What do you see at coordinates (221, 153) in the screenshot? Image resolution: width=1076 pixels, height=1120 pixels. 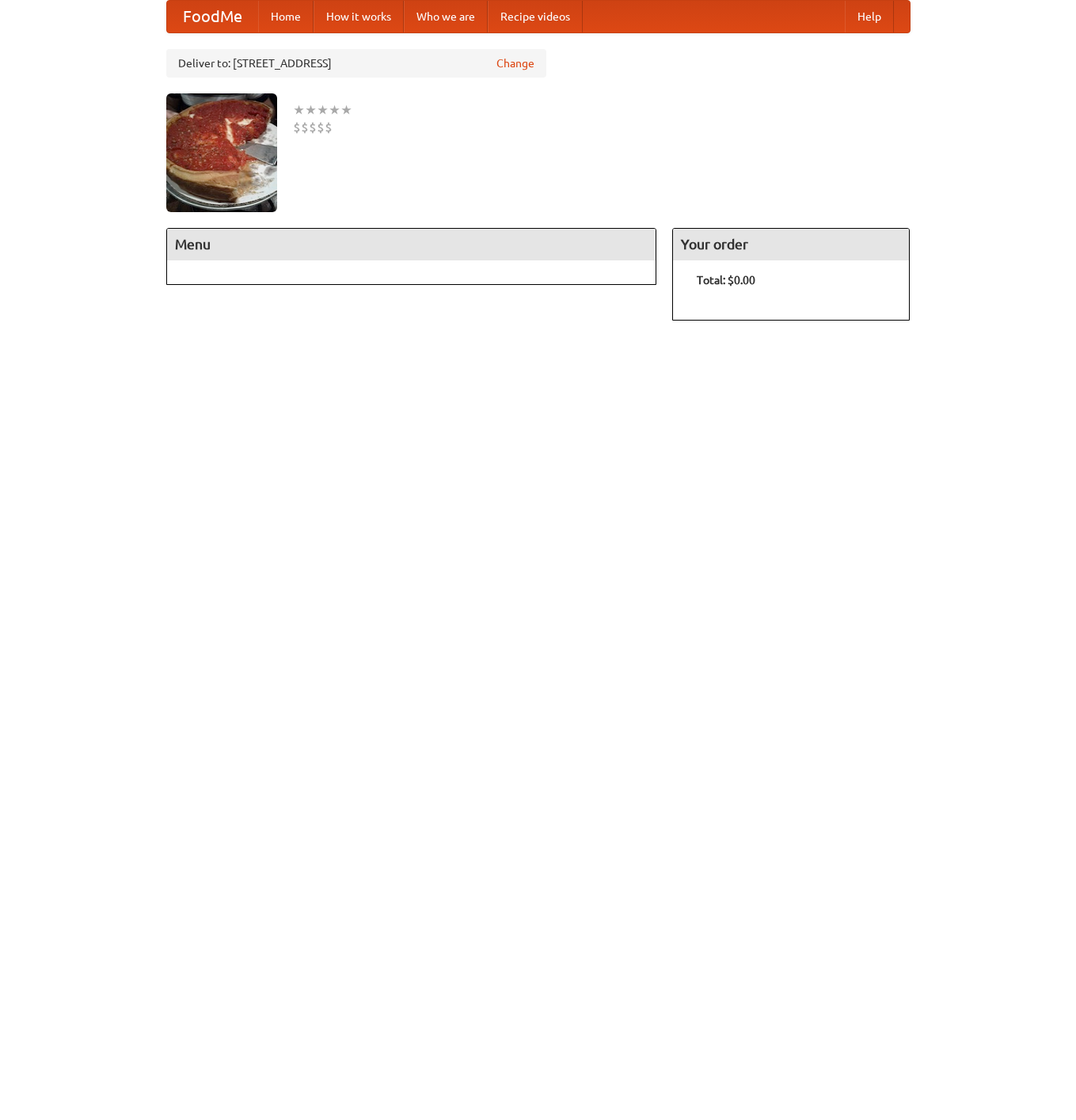 I see `img: angular.jpg` at bounding box center [221, 153].